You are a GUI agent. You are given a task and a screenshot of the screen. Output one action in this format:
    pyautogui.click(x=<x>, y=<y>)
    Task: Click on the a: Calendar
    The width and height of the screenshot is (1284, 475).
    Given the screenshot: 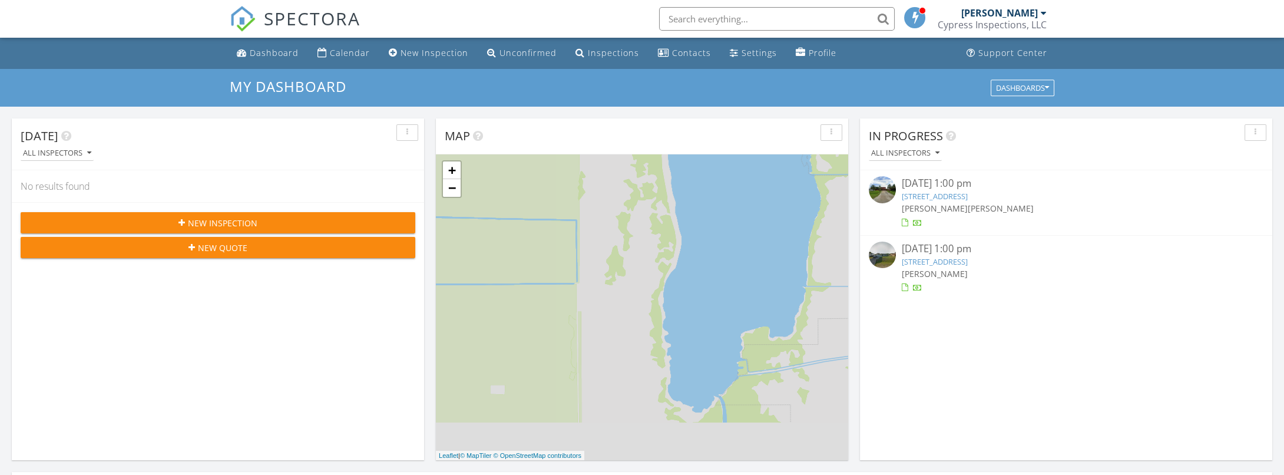 What is the action you would take?
    pyautogui.click(x=343, y=53)
    